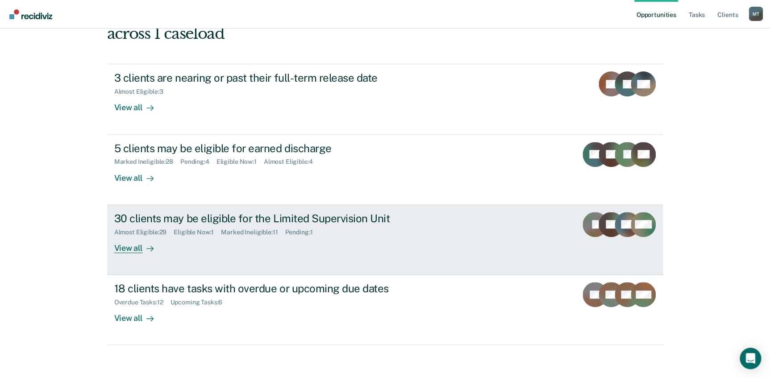 The width and height of the screenshot is (770, 378). Describe the element at coordinates (271, 148) in the screenshot. I see `div: 5 clients may be eligible for earned discharge` at that location.